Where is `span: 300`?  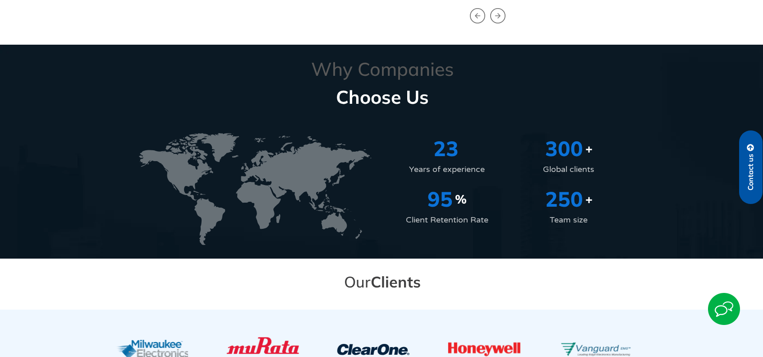 span: 300 is located at coordinates (564, 148).